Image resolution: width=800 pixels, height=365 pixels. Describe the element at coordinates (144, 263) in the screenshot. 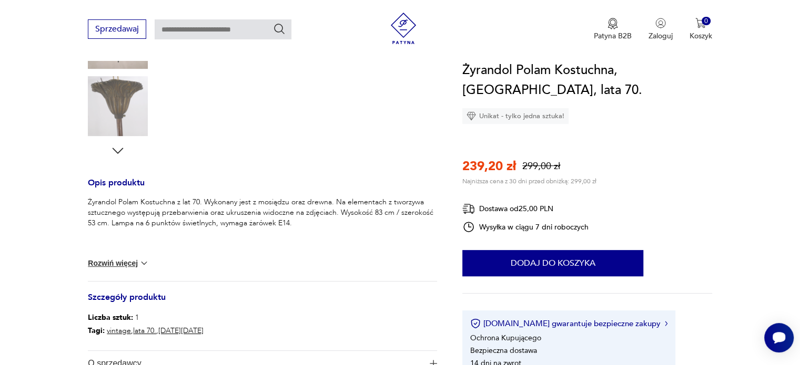

I see `img: chevron down` at that location.